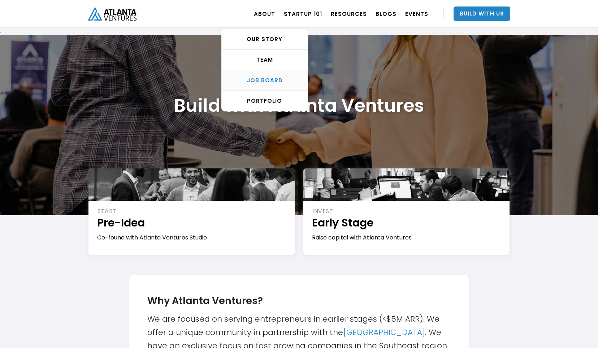 This screenshot has width=598, height=348. I want to click on a: INVESTEarly StageRaise capital with Atlanta Ventures, so click(406, 212).